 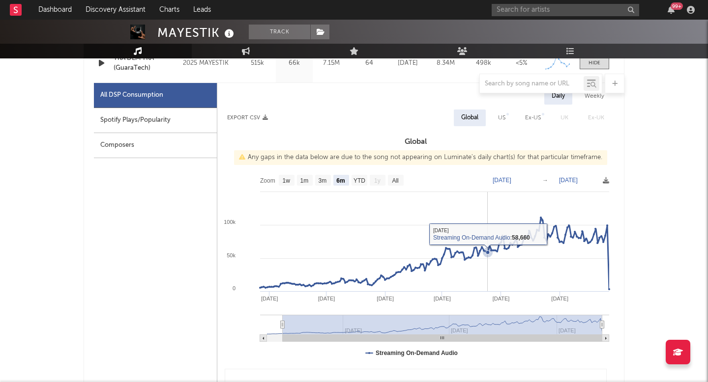 I want to click on div: US, so click(x=501, y=118).